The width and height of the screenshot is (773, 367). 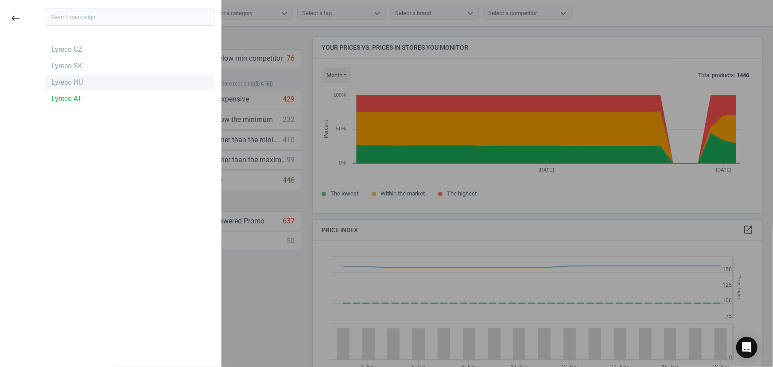 What do you see at coordinates (16, 18) in the screenshot?
I see `button: keyboard_backspace` at bounding box center [16, 18].